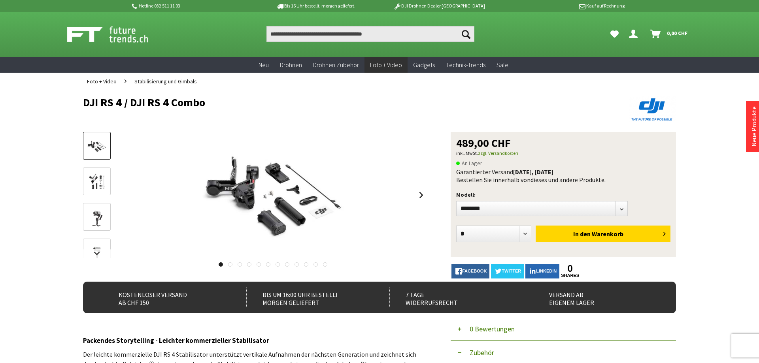 This screenshot has width=759, height=363. I want to click on span: Warenkorb, so click(608, 234).